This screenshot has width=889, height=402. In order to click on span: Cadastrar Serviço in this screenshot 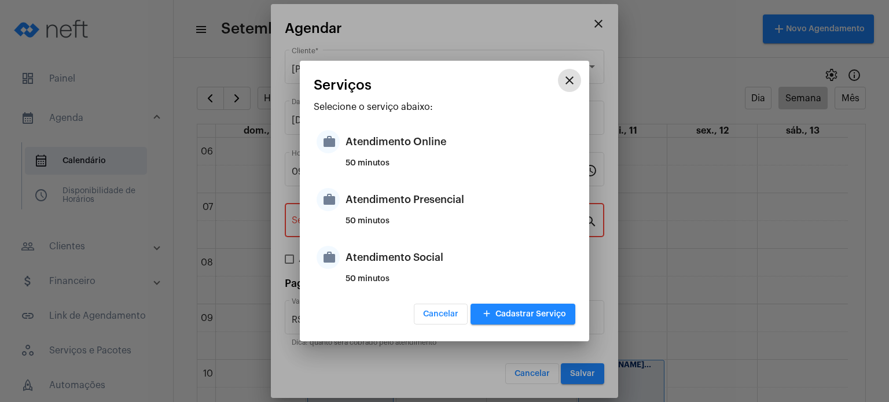, I will do `click(523, 314)`.